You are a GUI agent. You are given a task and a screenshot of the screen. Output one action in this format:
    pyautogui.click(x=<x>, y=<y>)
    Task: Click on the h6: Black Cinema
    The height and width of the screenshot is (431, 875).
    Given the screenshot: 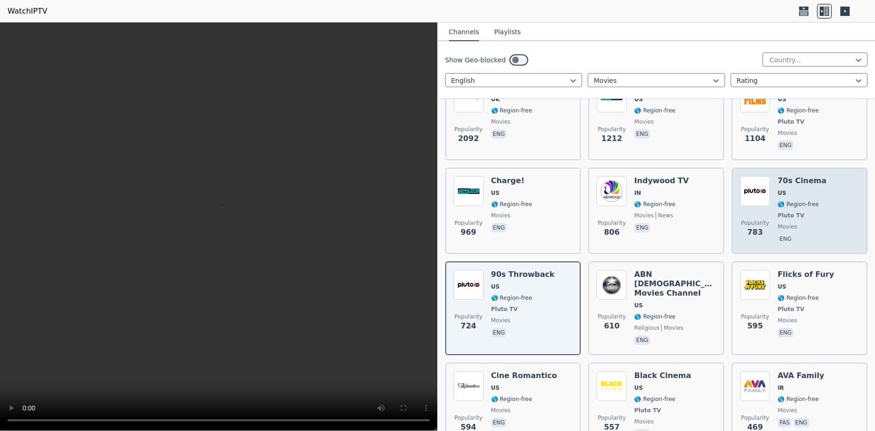 What is the action you would take?
    pyautogui.click(x=662, y=376)
    